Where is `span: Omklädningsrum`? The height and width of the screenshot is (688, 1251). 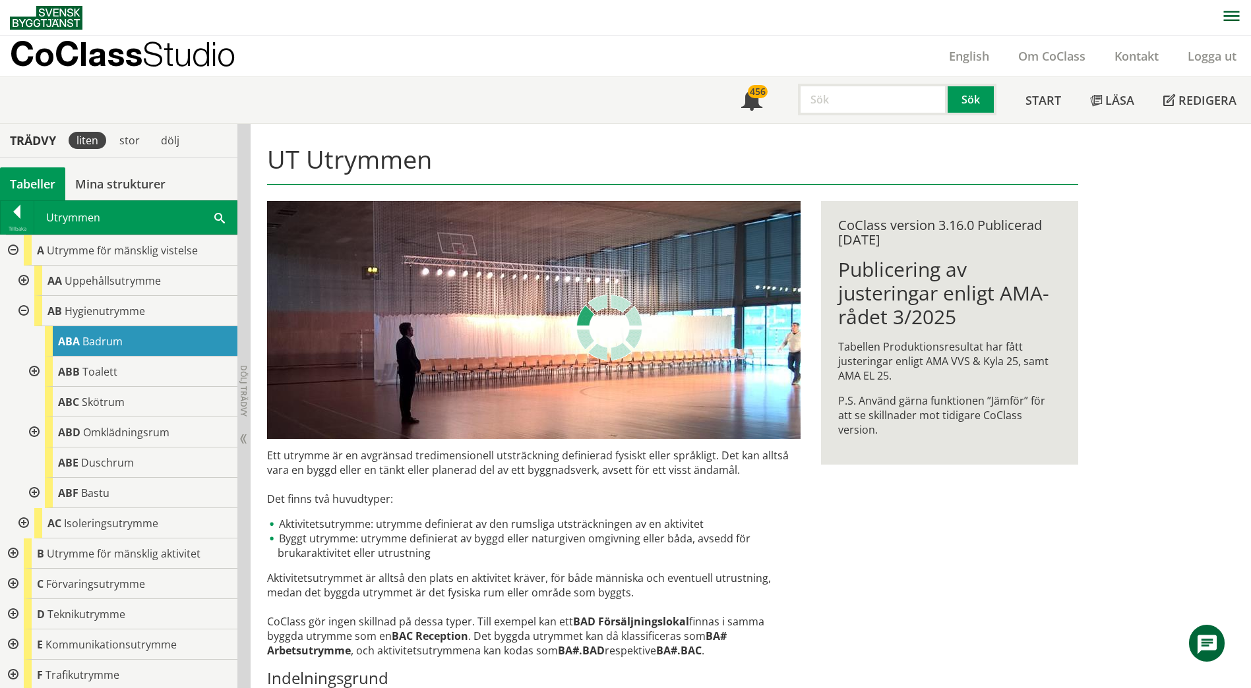 span: Omklädningsrum is located at coordinates (126, 433).